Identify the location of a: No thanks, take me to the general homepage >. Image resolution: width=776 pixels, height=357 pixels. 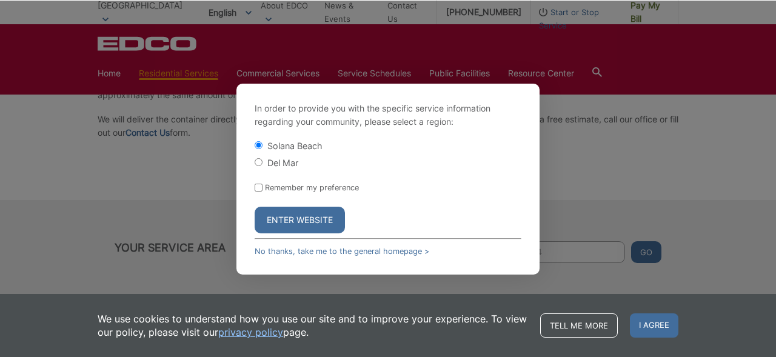
(342, 251).